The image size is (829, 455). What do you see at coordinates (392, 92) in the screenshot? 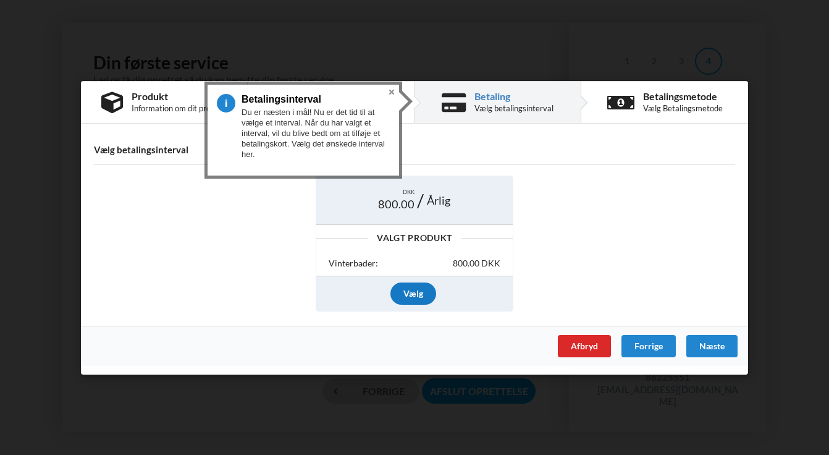
I see `button: Close` at bounding box center [392, 92].